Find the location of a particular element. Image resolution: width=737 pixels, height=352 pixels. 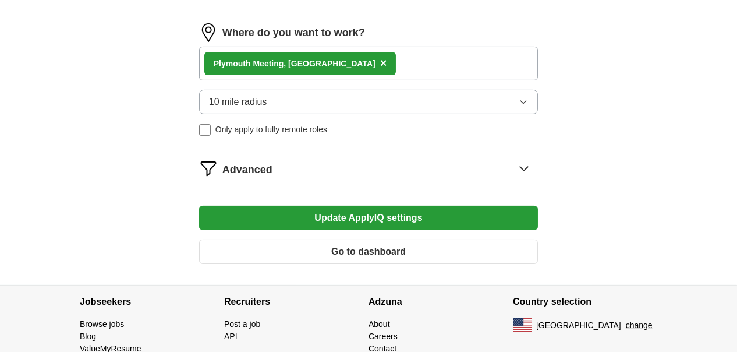

button: 10 mile radius is located at coordinates (368, 102).